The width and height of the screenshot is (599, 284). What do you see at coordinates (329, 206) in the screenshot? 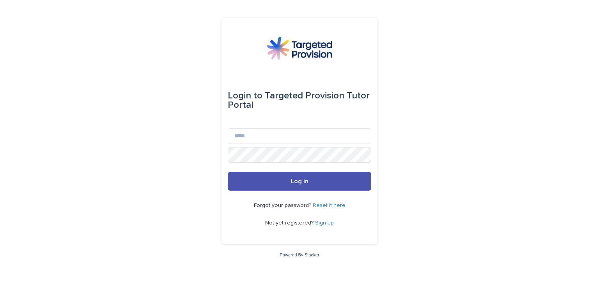
I see `a: Reset it here` at bounding box center [329, 206].